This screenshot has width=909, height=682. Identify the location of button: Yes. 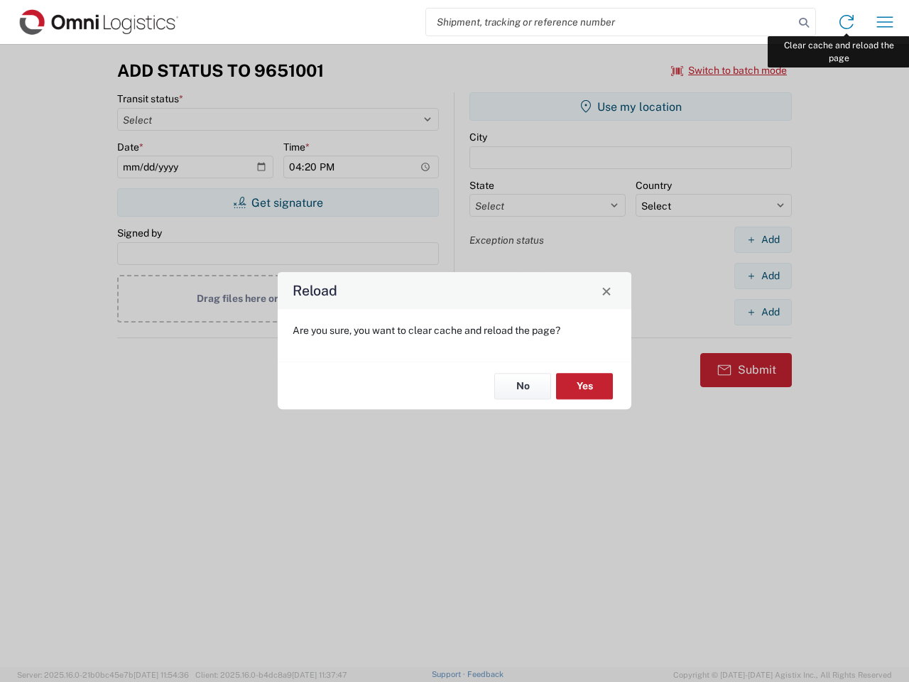
(584, 386).